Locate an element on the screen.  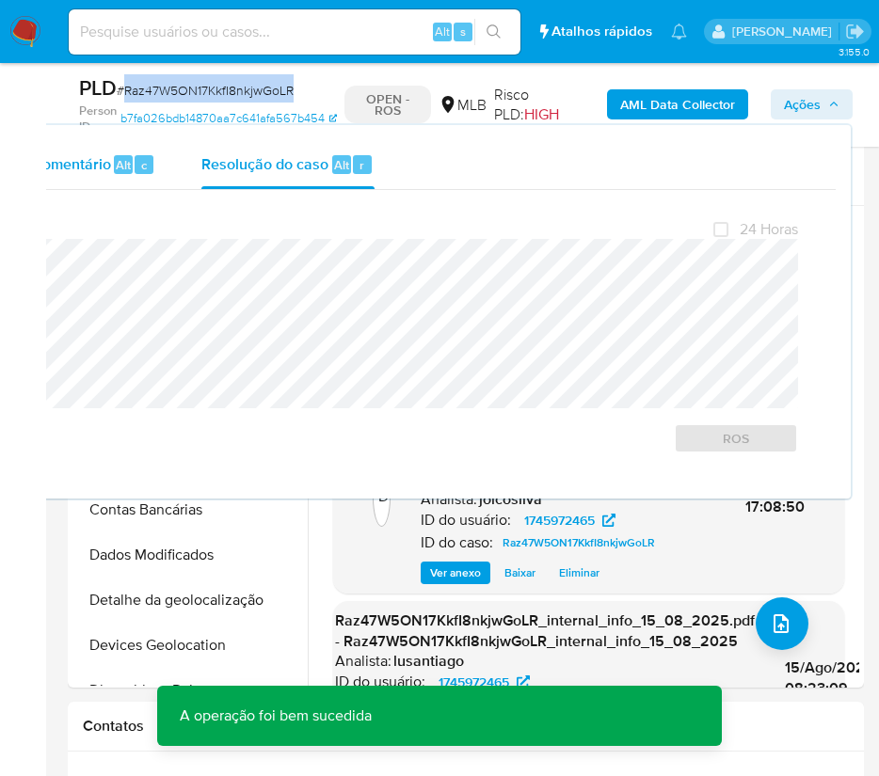
button: AML Data Collector is located at coordinates (678, 104).